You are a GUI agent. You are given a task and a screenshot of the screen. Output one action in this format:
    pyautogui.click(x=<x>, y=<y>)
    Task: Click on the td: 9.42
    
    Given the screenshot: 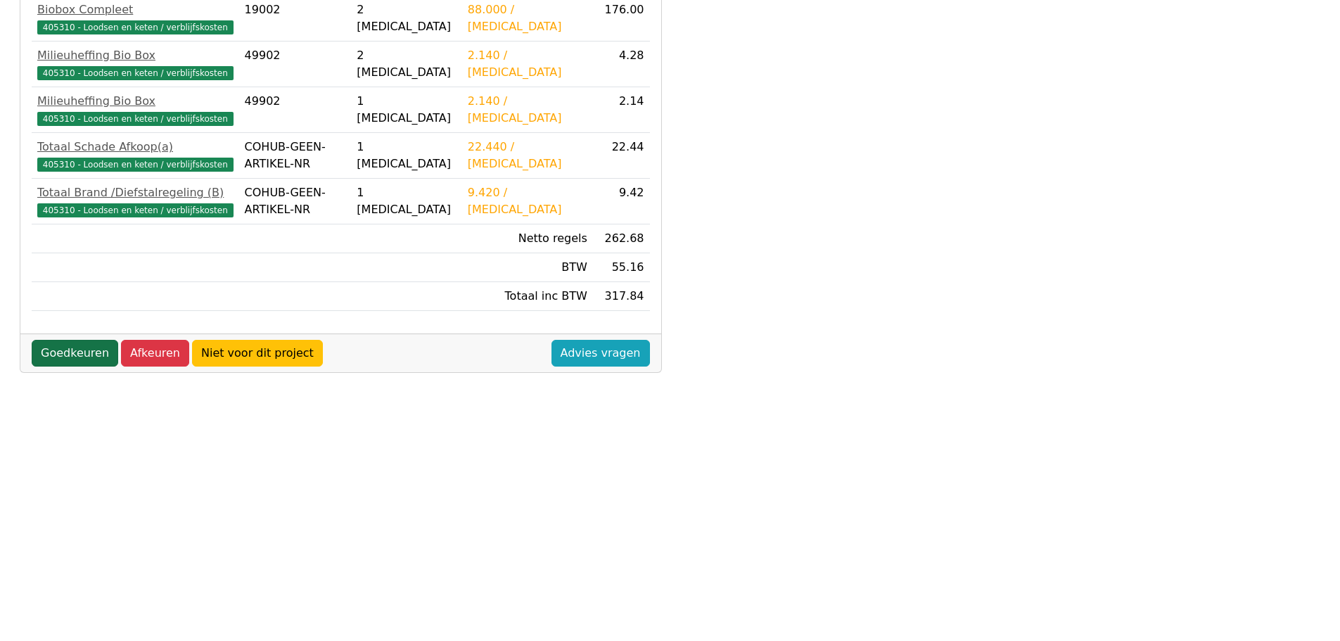 What is the action you would take?
    pyautogui.click(x=621, y=201)
    